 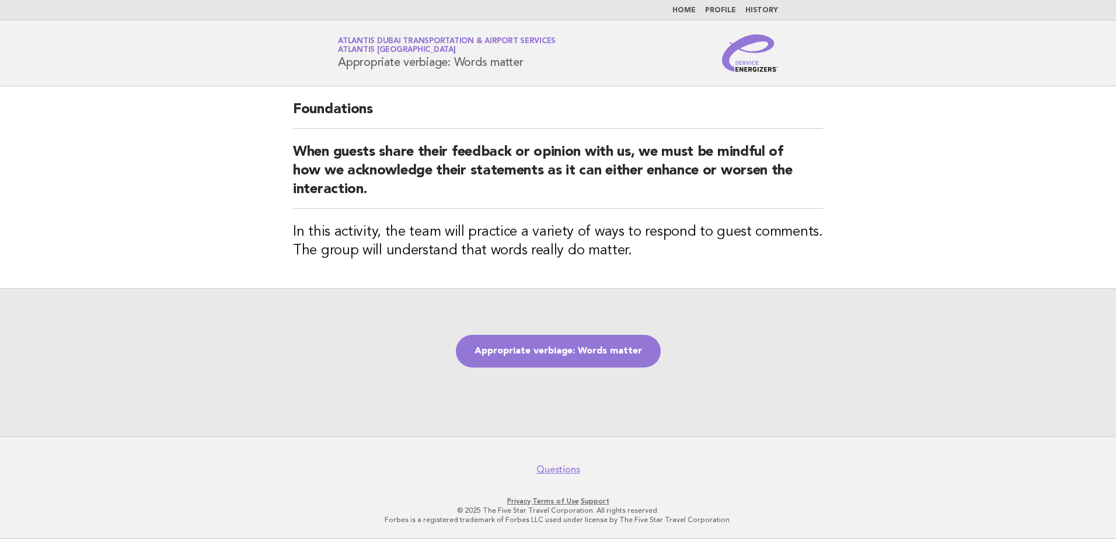 I want to click on a: Terms of Use, so click(x=556, y=501).